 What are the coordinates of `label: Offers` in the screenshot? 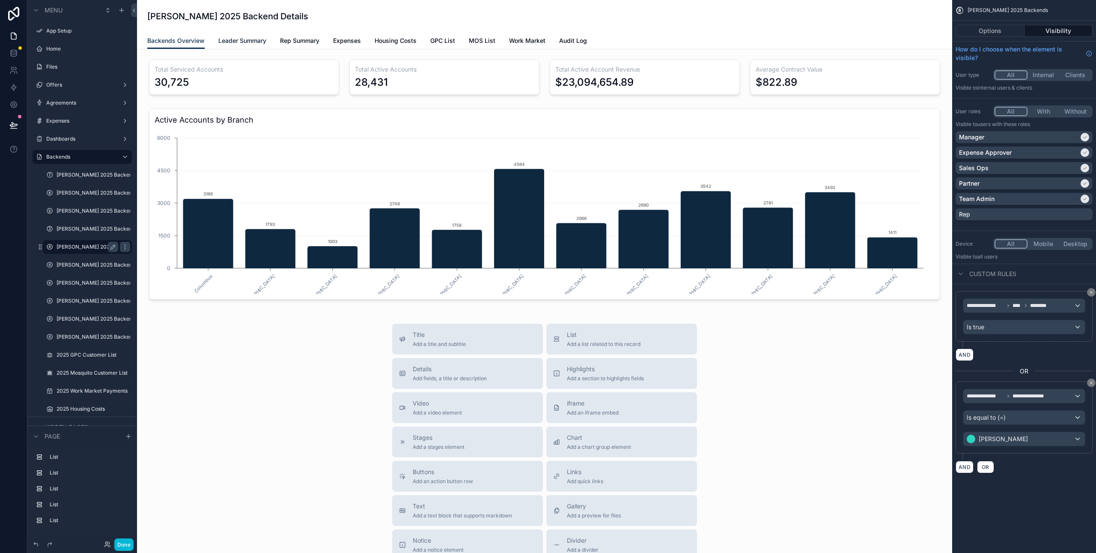 It's located at (82, 85).